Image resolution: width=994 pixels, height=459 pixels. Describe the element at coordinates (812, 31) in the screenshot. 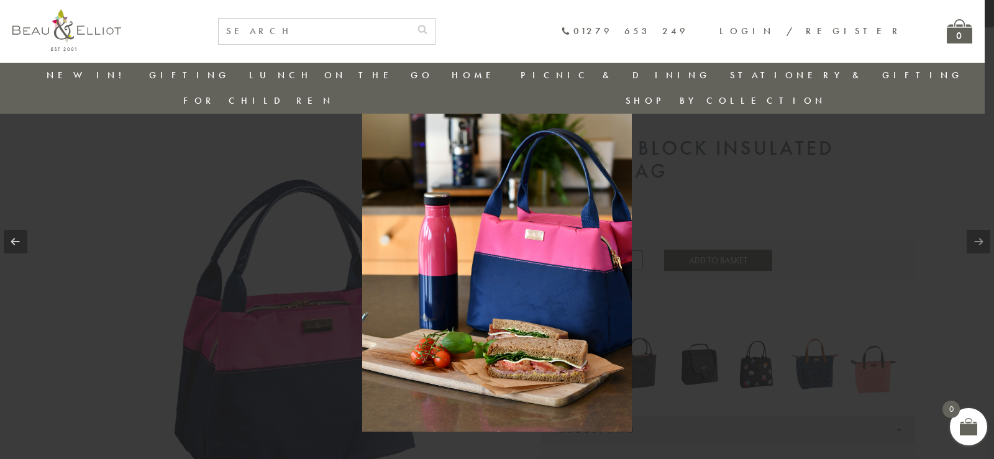

I see `a: Login / Register` at that location.